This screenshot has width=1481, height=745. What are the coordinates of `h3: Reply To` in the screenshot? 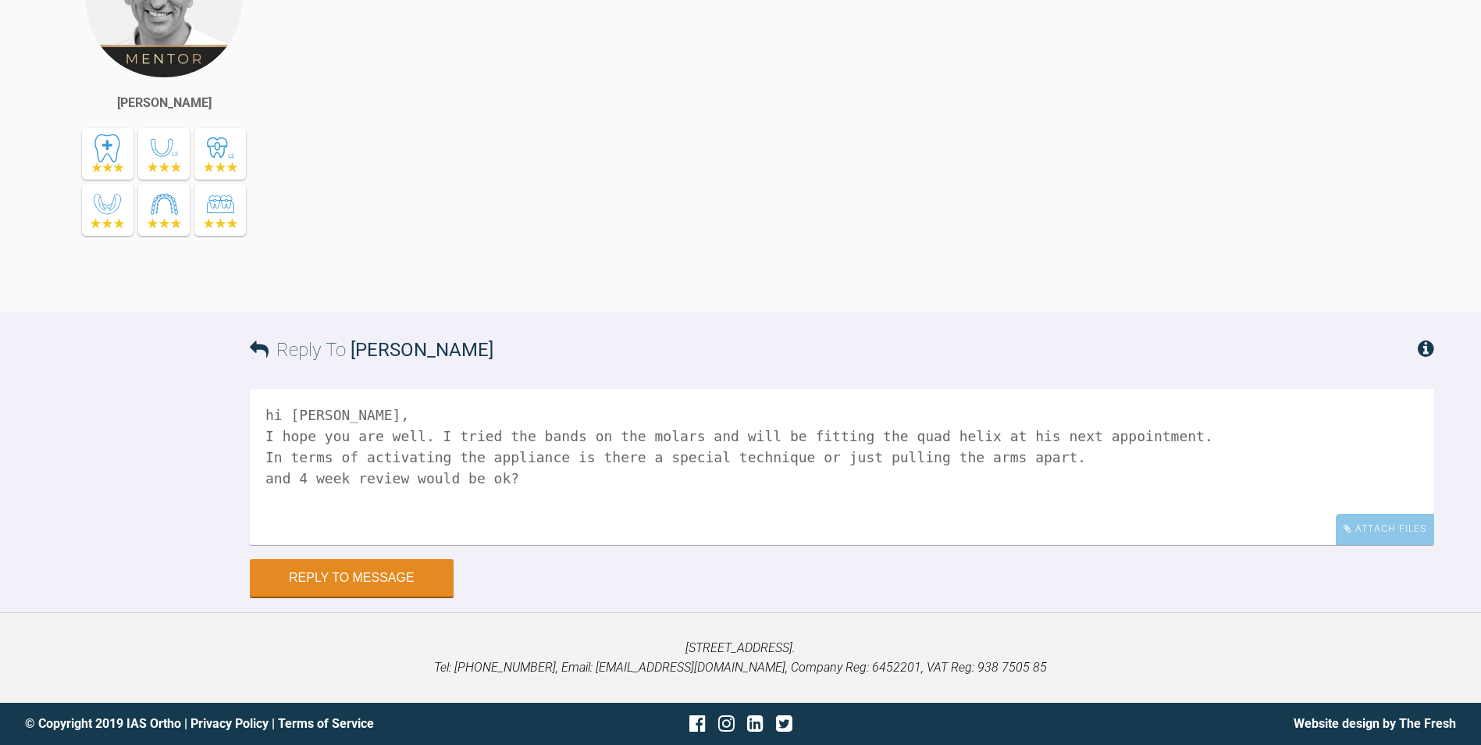 It's located at (372, 350).